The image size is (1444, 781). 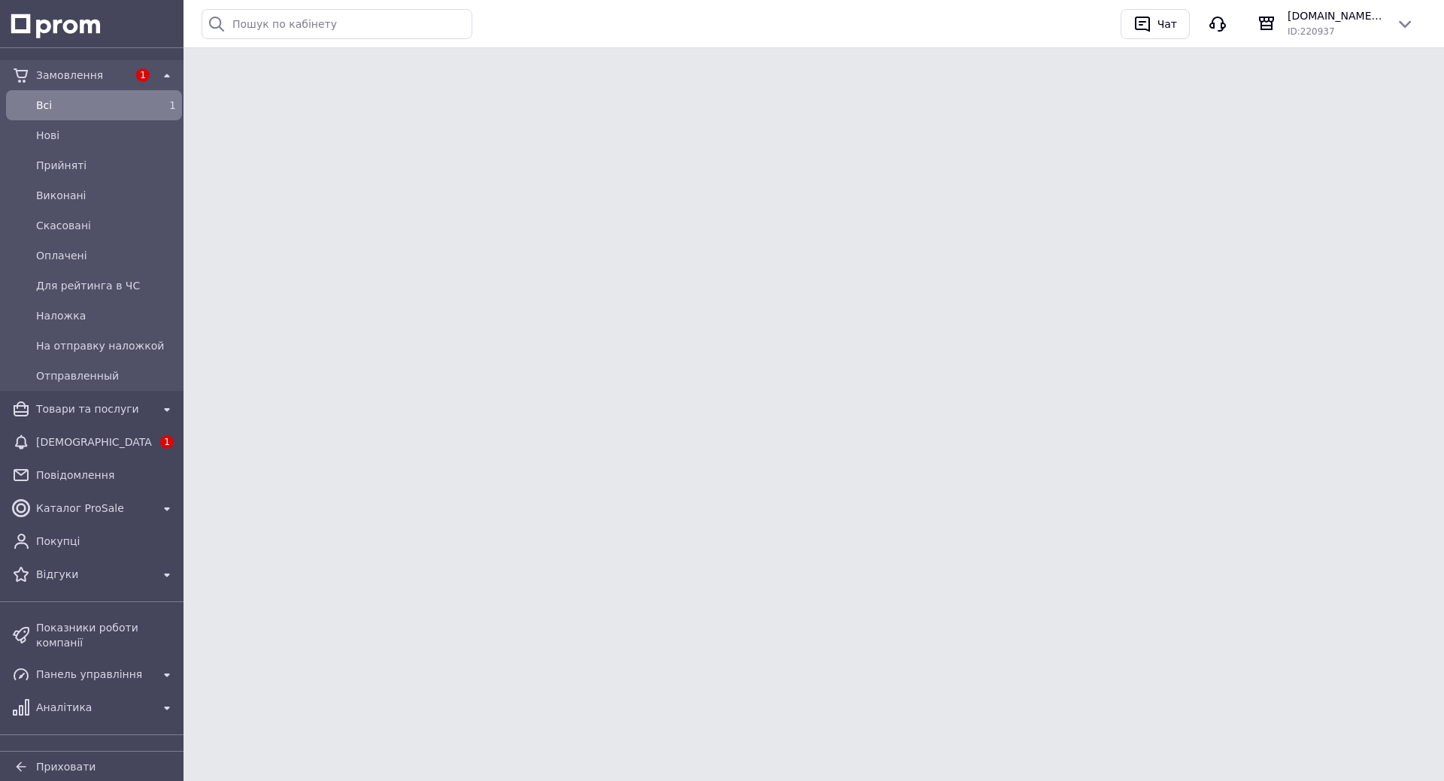 What do you see at coordinates (106, 475) in the screenshot?
I see `span: Повідомлення` at bounding box center [106, 475].